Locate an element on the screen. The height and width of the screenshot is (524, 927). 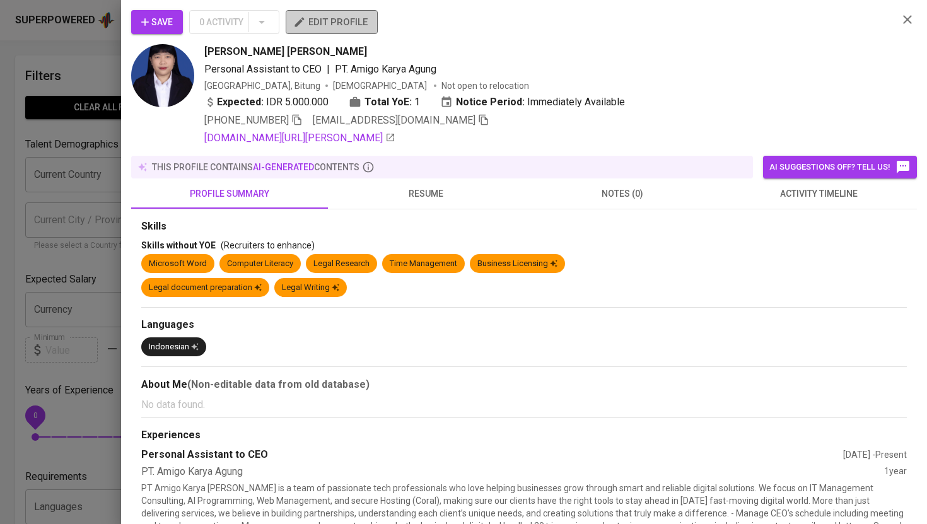
p: No data found. is located at coordinates (524, 405).